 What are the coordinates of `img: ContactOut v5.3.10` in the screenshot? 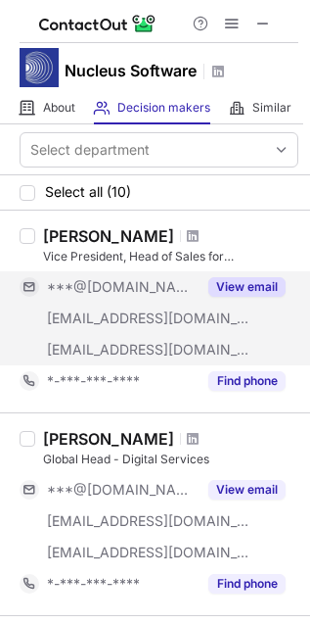 It's located at (98, 23).